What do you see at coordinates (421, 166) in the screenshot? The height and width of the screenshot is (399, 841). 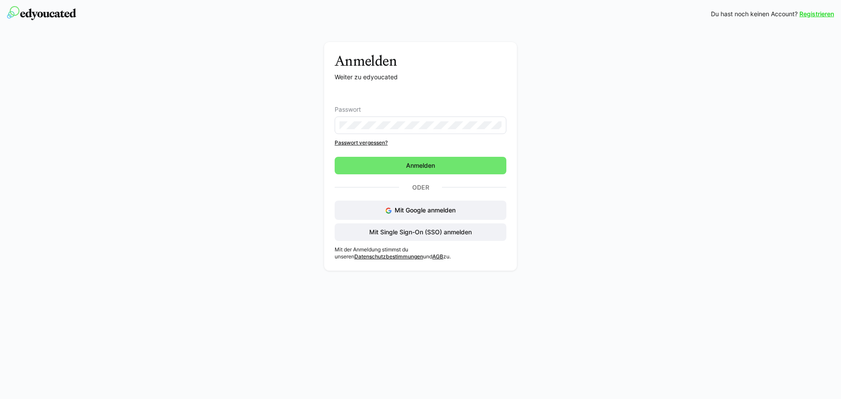 I see `span: Anmelden` at bounding box center [421, 166].